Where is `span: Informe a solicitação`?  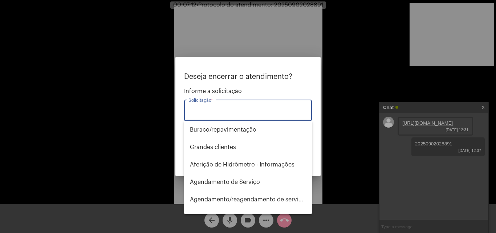
span: Informe a solicitação is located at coordinates (248, 91).